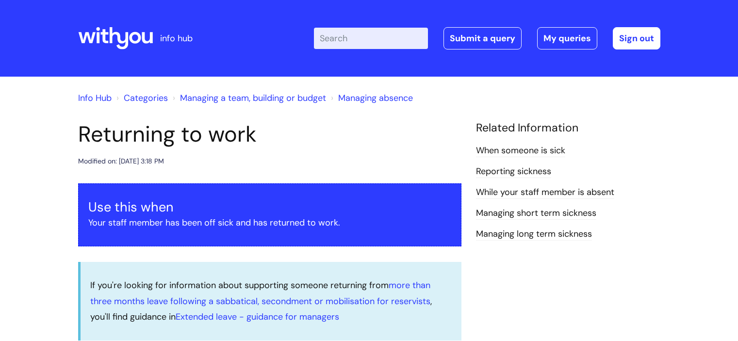 The width and height of the screenshot is (738, 341). Describe the element at coordinates (536, 213) in the screenshot. I see `a: Managing short term sickness` at that location.